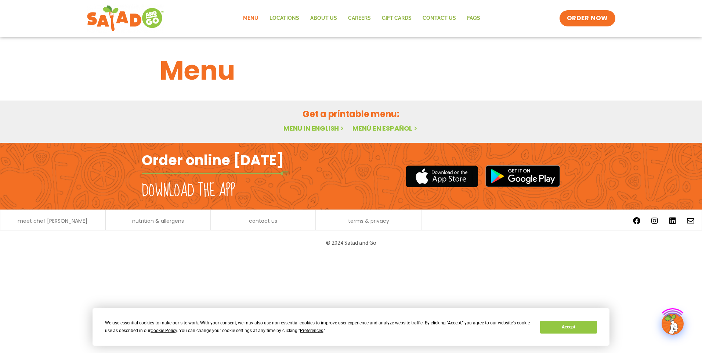  What do you see at coordinates (351, 243) in the screenshot?
I see `p: © 2024 Salad and Go` at bounding box center [351, 243].